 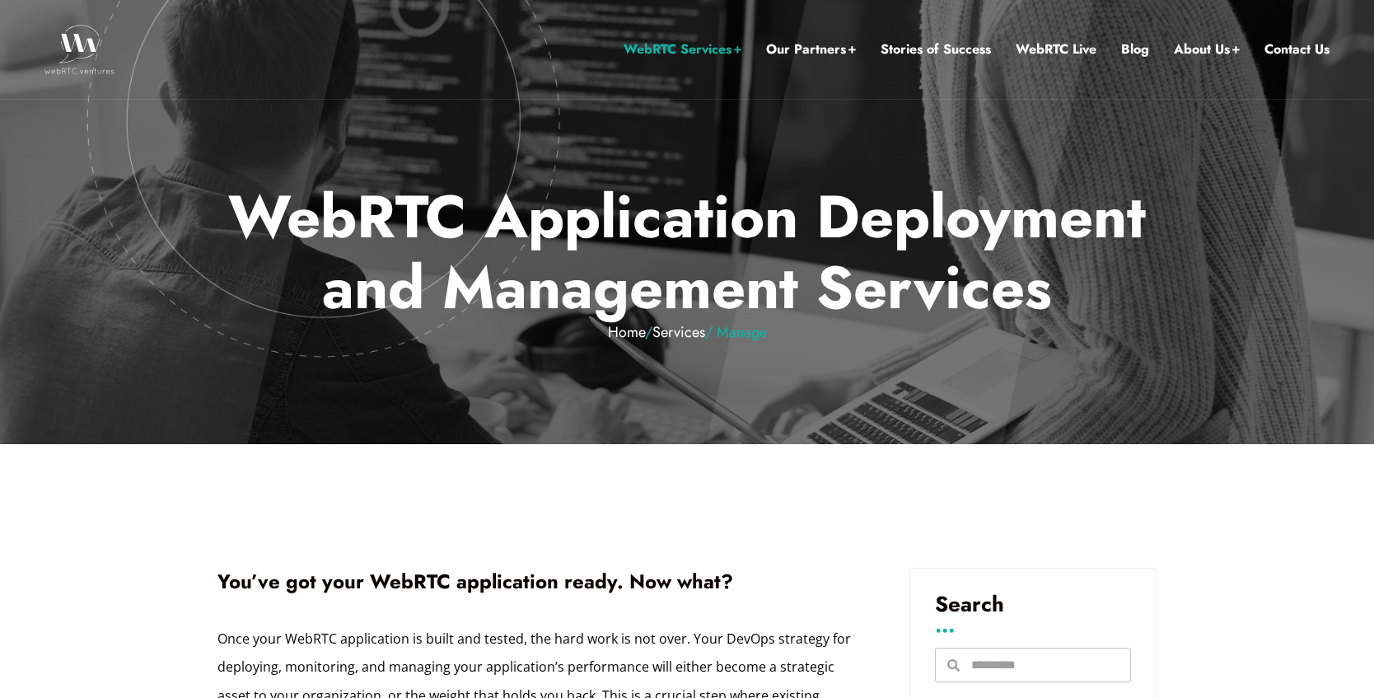 I want to click on a: WebRTC Live, so click(x=1056, y=49).